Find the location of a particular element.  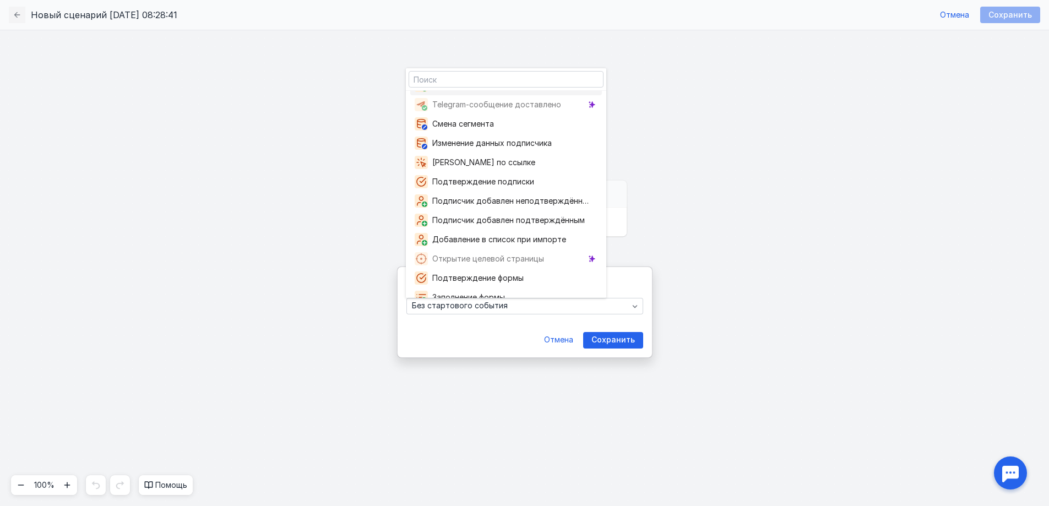

button: Изменение данных подписчика is located at coordinates (506, 143).